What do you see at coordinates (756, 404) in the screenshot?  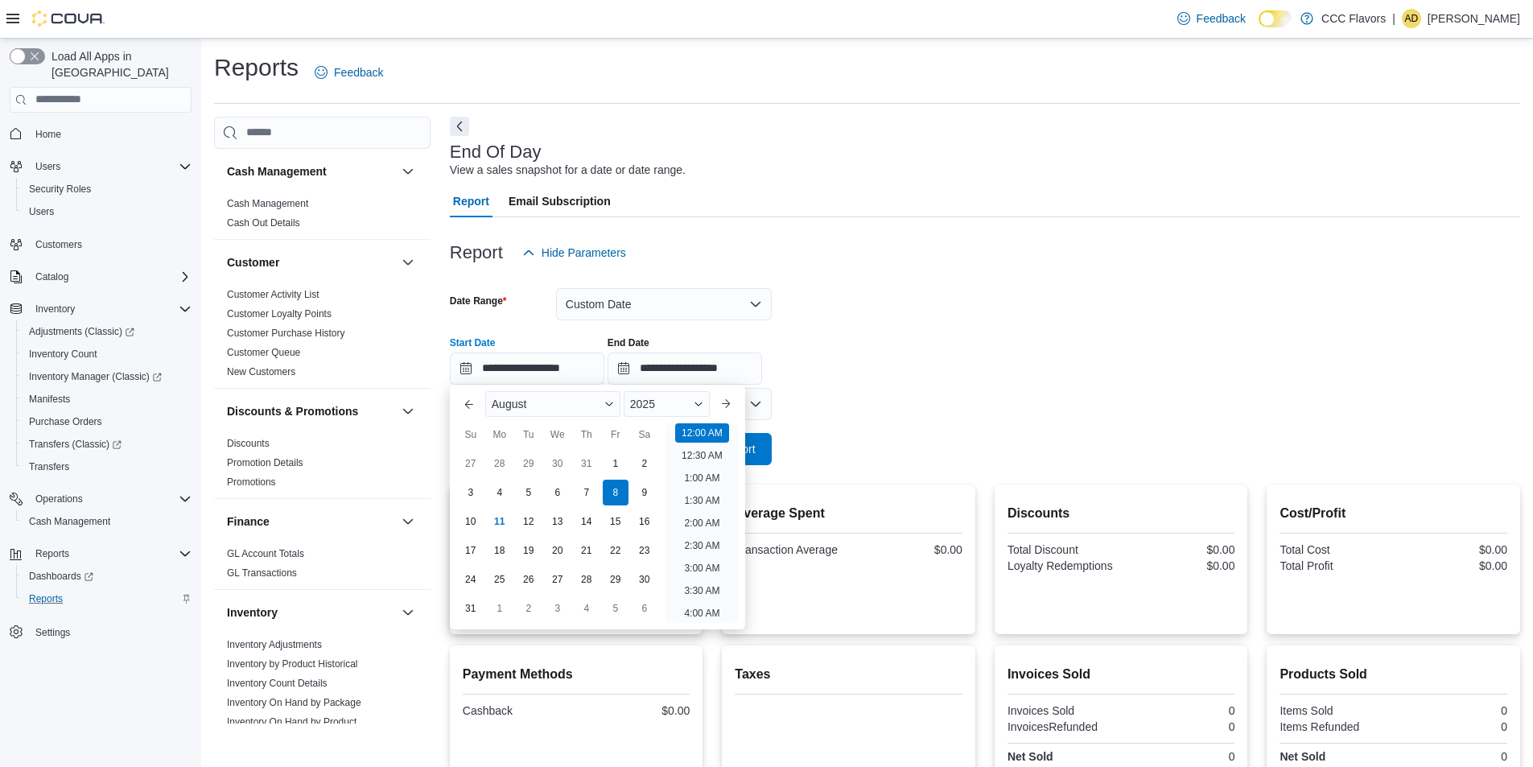 I see `button: Open list of options` at bounding box center [756, 404].